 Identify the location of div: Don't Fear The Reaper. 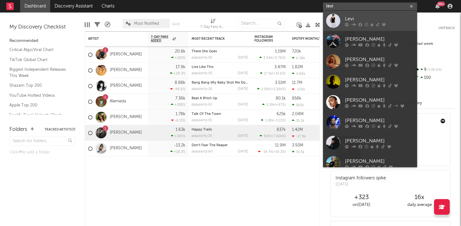
(220, 146).